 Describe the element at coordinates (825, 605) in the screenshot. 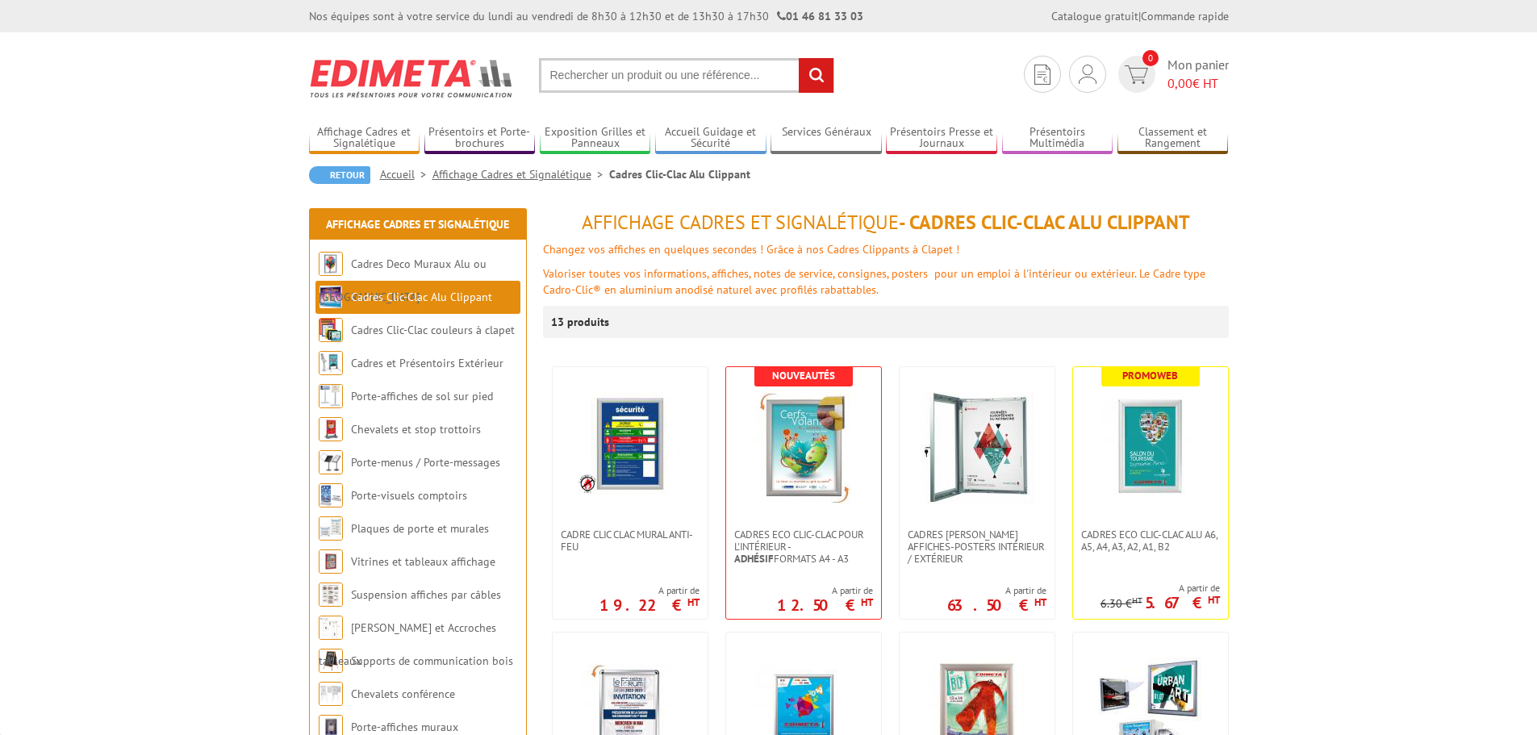

I see `p: 12.50 €` at that location.